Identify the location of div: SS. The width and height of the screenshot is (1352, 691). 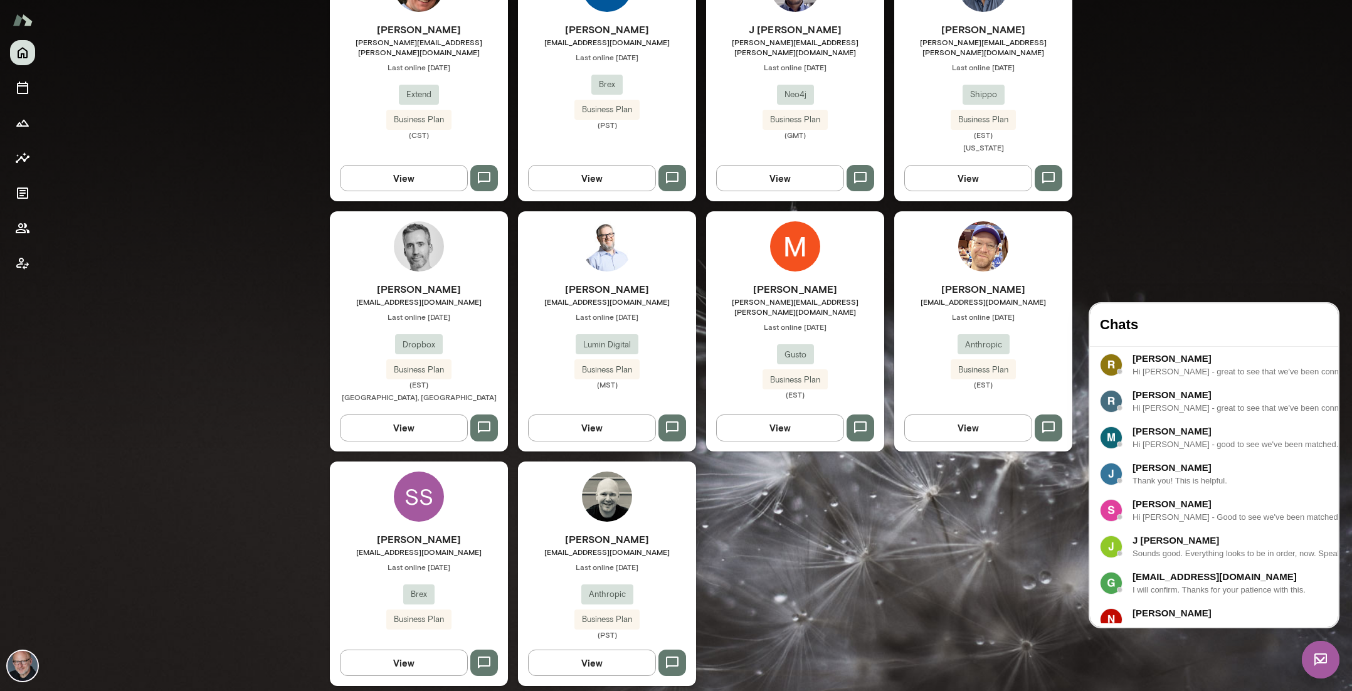
(419, 497).